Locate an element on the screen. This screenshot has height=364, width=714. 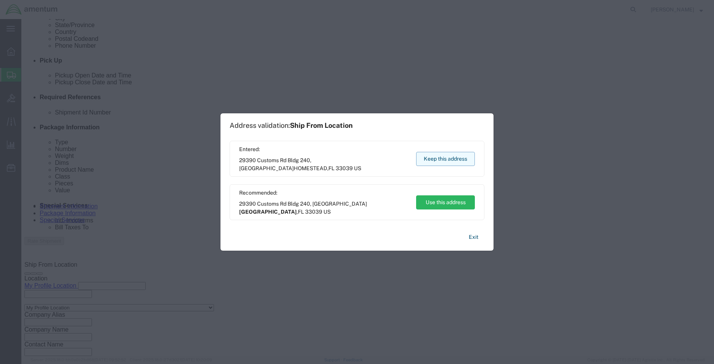
button: Keep this address is located at coordinates (445, 159).